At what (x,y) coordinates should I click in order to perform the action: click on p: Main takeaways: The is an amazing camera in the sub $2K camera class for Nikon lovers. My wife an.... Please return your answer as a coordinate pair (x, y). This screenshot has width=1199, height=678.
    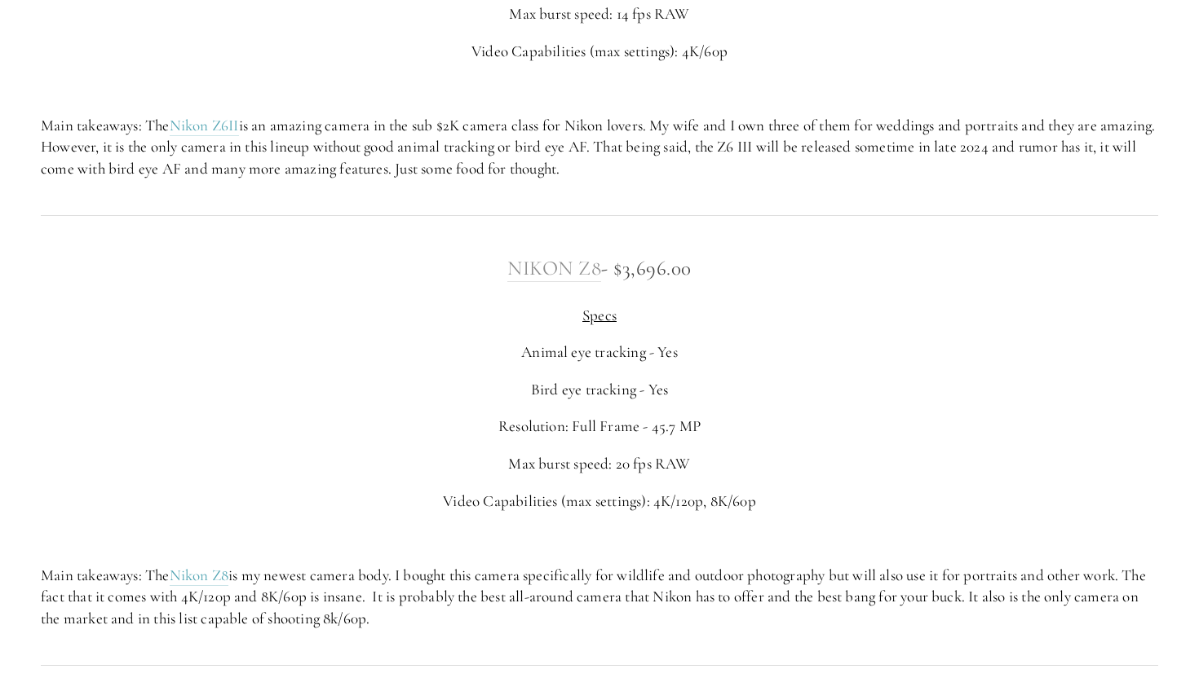
    Looking at the image, I should click on (599, 148).